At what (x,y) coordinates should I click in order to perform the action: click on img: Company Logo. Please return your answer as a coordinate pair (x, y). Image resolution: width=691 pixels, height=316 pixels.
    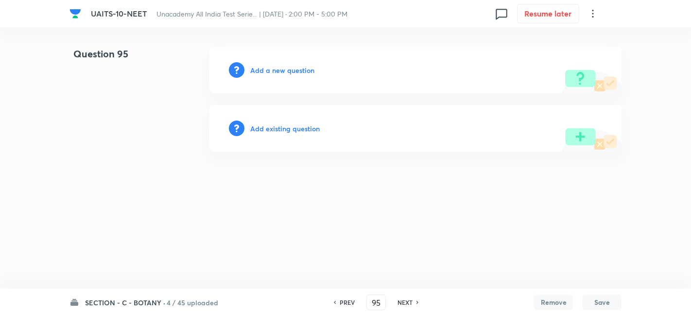
    Looking at the image, I should click on (75, 14).